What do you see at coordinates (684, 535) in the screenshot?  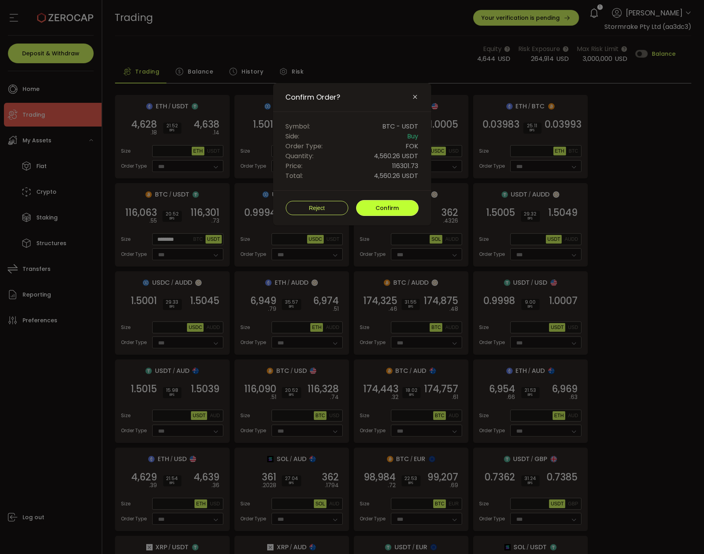 I see `div: Chat Widget` at bounding box center [684, 535].